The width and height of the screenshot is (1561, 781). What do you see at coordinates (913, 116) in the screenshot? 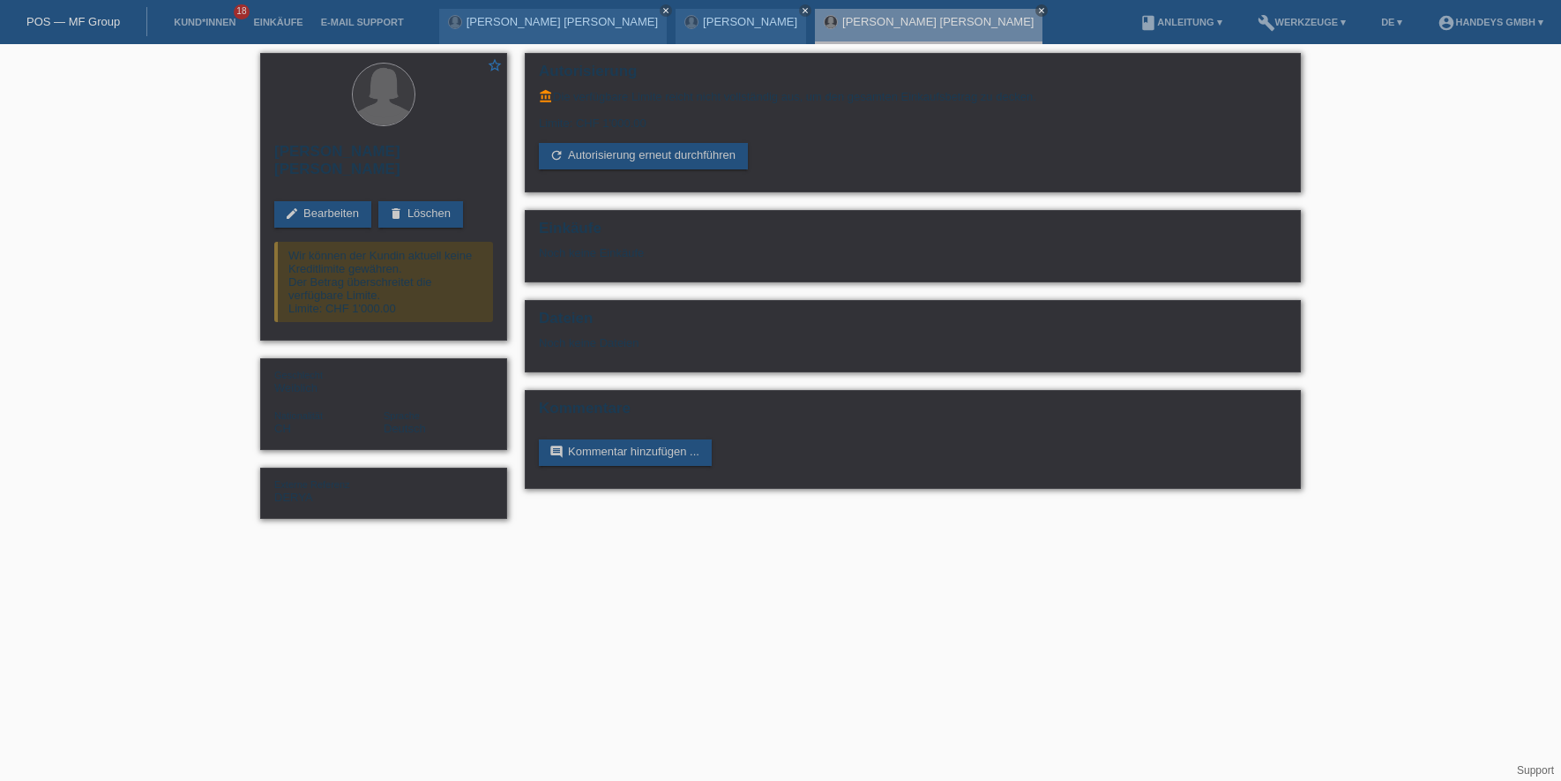
I see `div: Limite: CHF 1'000.00` at bounding box center [913, 116].